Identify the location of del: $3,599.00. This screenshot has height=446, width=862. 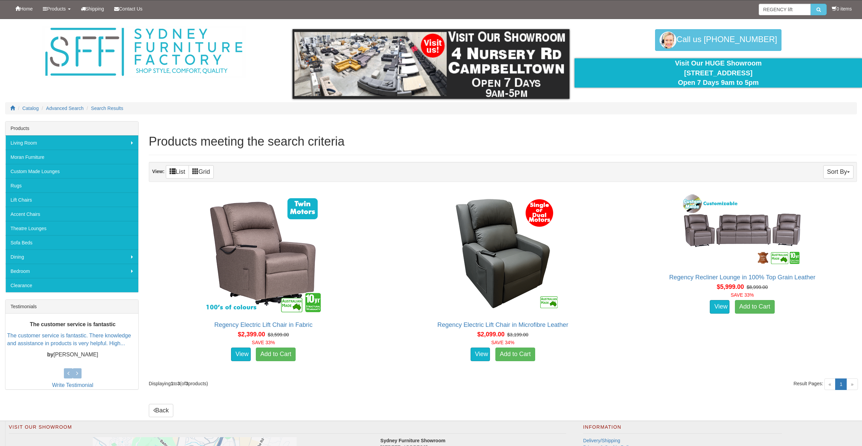
(278, 335).